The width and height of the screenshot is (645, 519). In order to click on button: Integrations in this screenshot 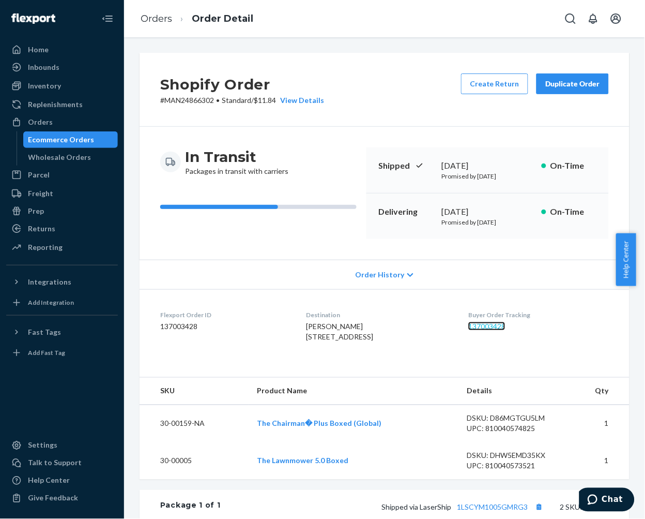, I will do `click(62, 282)`.